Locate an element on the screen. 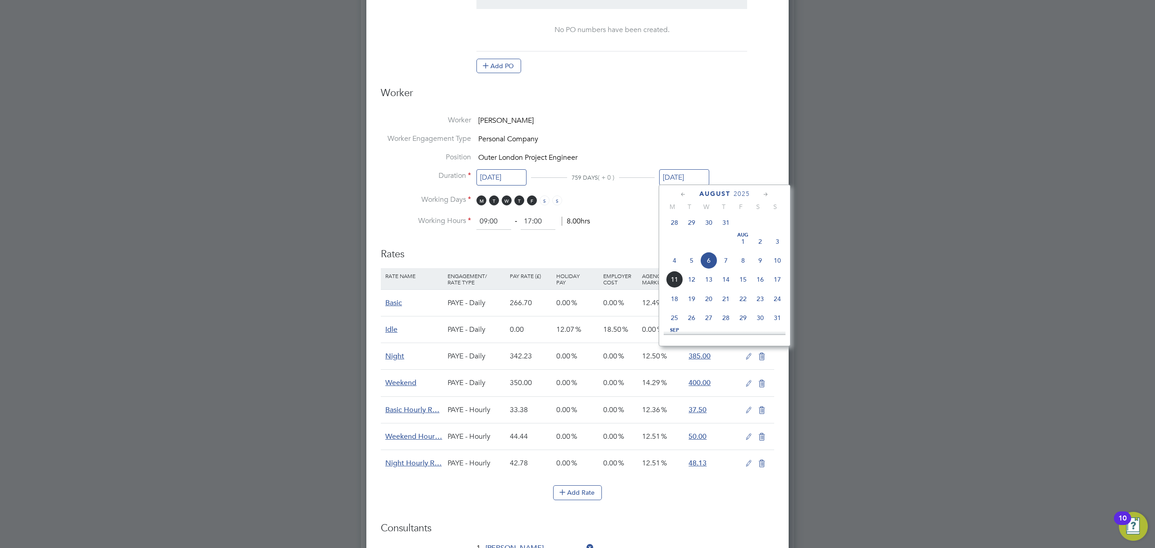  span: 12.36 is located at coordinates (651, 410).